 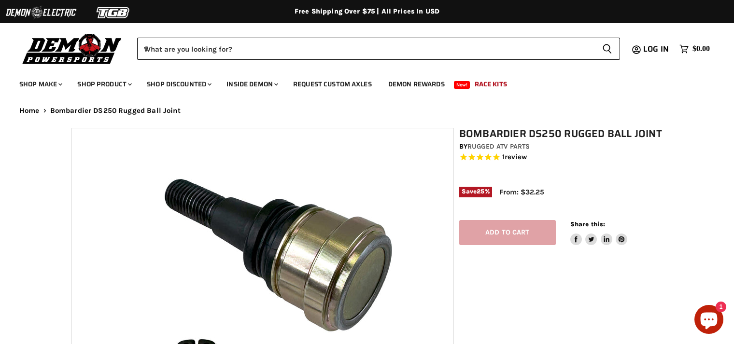 I want to click on inbox-online-store-chat: Shopify online store chat, so click(x=709, y=320).